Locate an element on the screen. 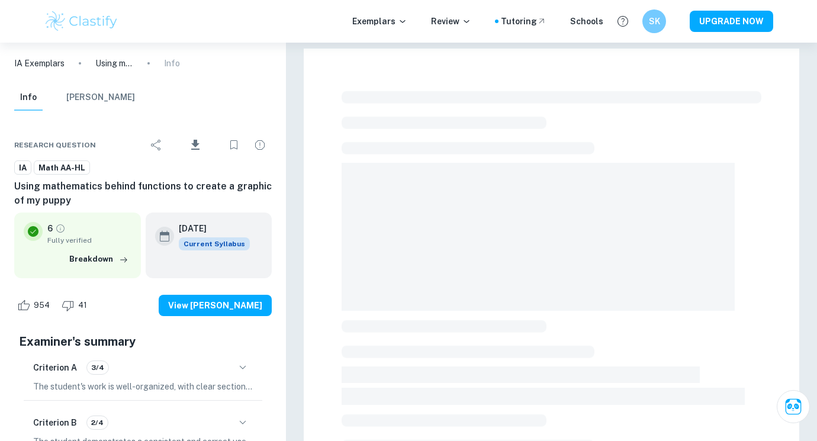  span: 2/4 is located at coordinates (97, 423).